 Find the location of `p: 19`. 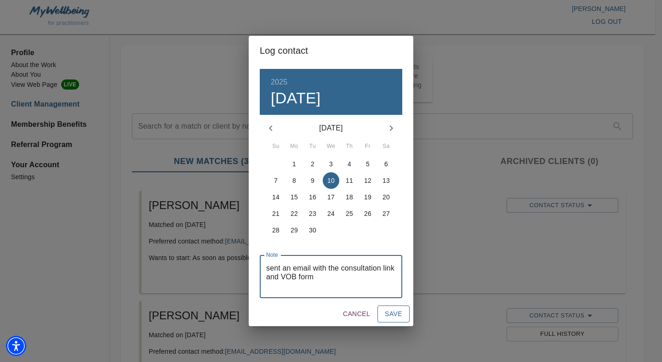

p: 19 is located at coordinates (368, 197).